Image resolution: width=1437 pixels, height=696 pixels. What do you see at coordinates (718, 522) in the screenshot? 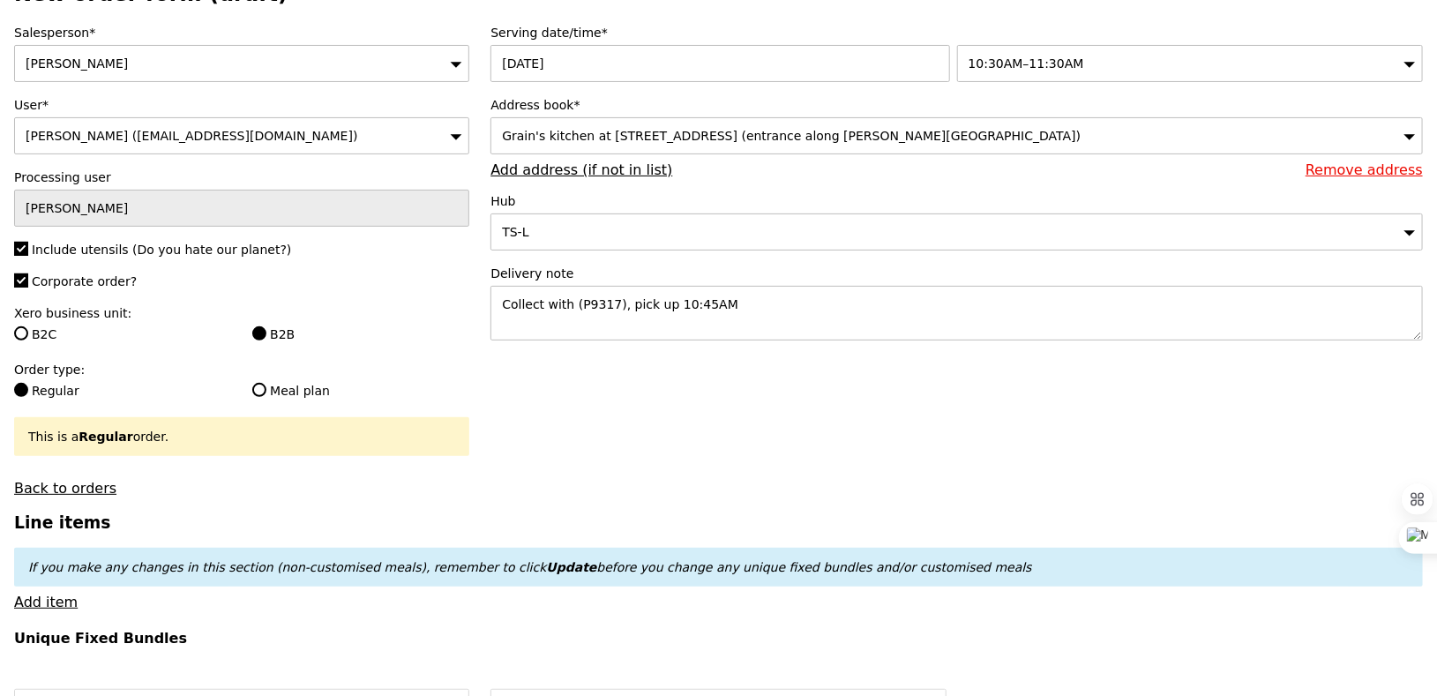
I see `h3: Line items` at bounding box center [718, 522].